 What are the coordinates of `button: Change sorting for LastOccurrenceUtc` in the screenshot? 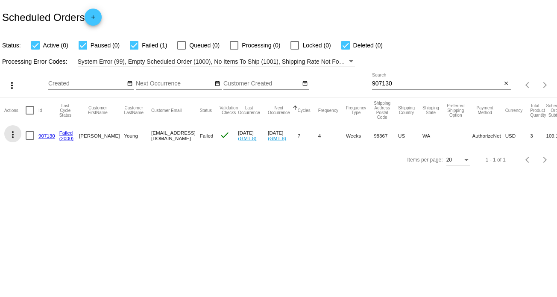 It's located at (249, 110).